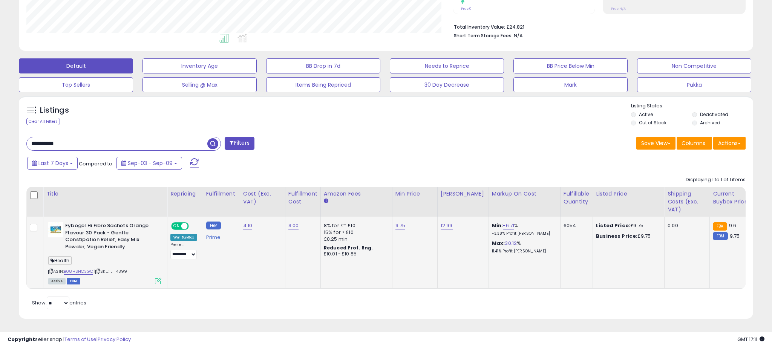  I want to click on div: Markup on Cost, so click(524, 194).